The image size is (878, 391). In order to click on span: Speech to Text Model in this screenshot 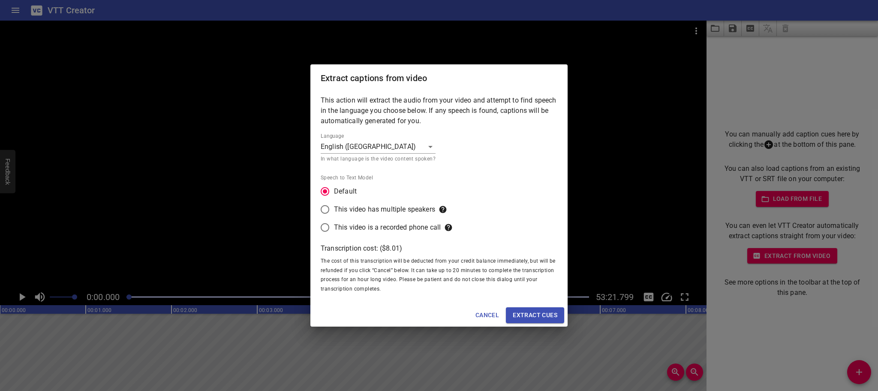, I will do `click(439, 178)`.